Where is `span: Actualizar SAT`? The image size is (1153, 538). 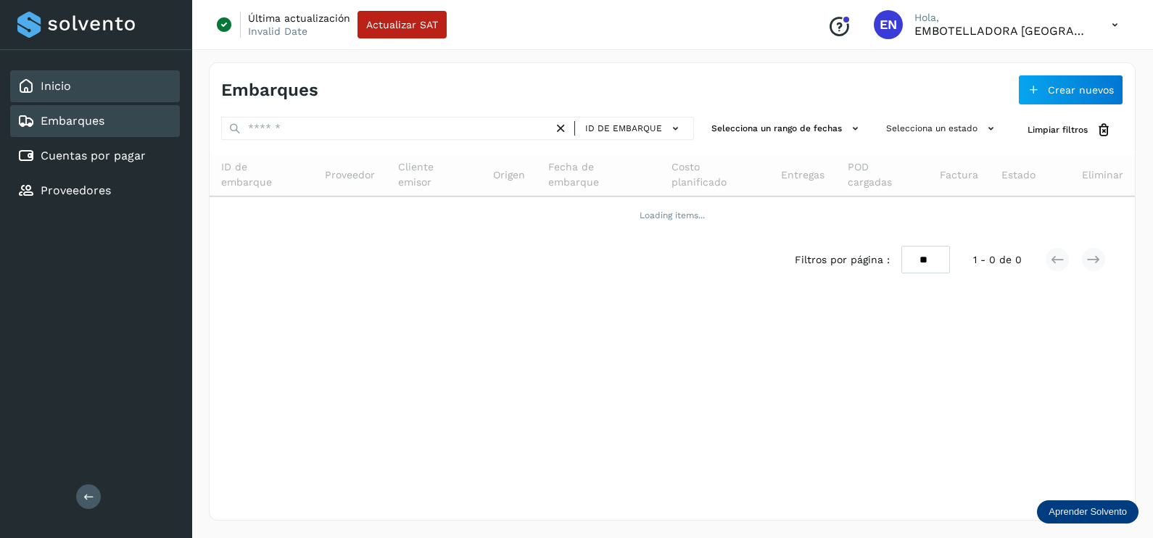 span: Actualizar SAT is located at coordinates (402, 25).